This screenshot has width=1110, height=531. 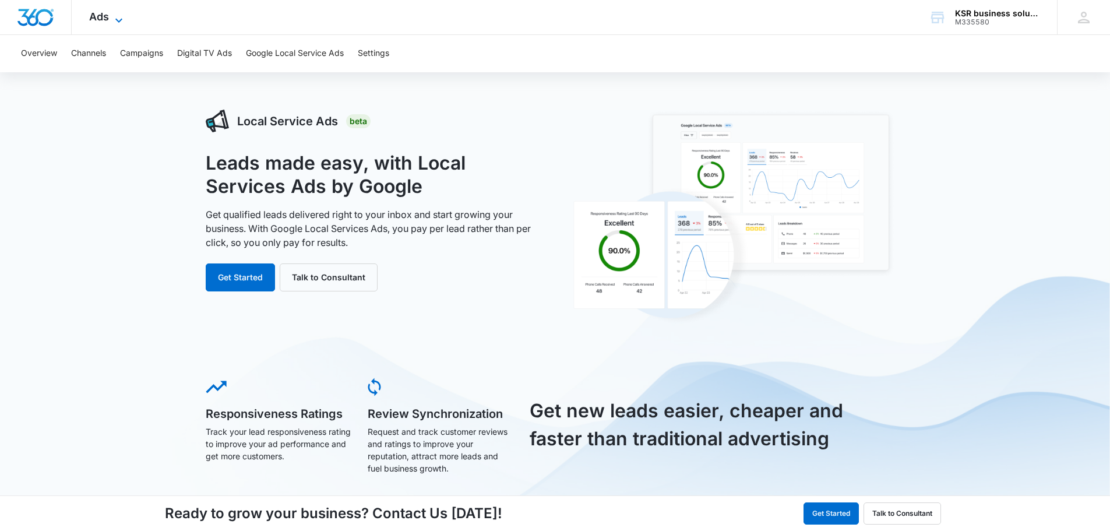 I want to click on button: Campaigns, so click(x=142, y=54).